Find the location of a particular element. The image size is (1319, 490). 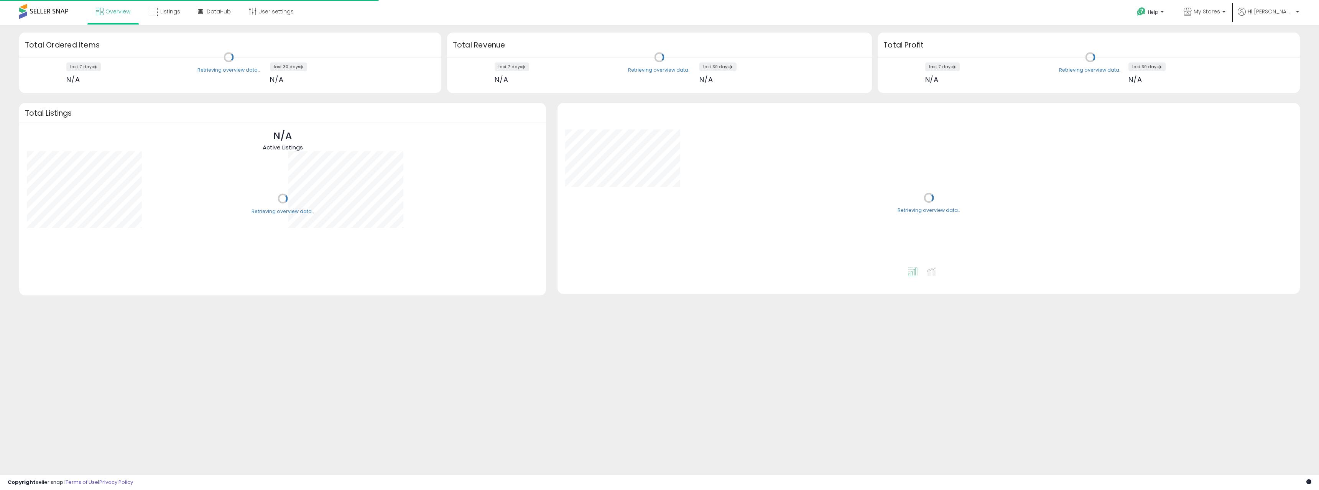

span: Overview is located at coordinates (118, 12).